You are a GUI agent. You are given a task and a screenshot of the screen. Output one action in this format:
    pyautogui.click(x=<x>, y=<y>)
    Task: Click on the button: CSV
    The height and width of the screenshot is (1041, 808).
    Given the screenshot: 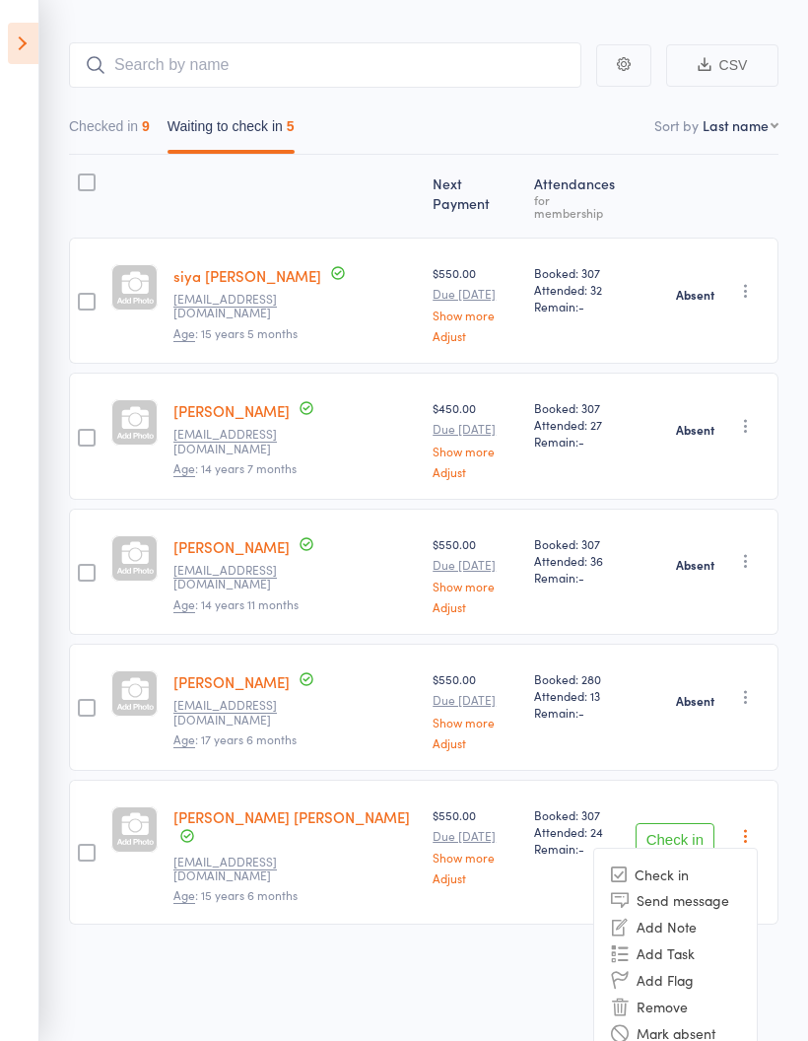 What is the action you would take?
    pyautogui.click(x=723, y=65)
    